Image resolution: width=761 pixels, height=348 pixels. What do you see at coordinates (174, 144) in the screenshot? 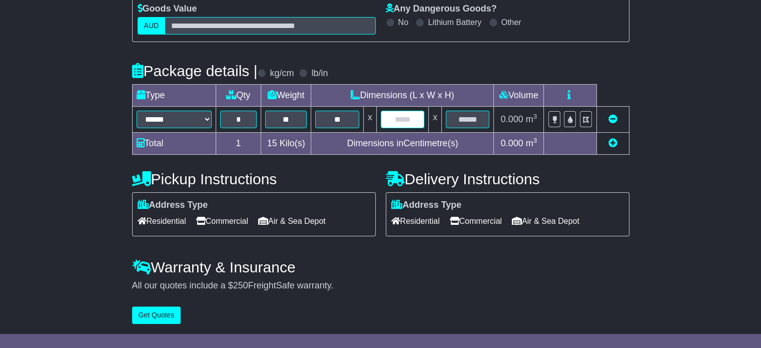
I see `td: Total` at bounding box center [174, 144].